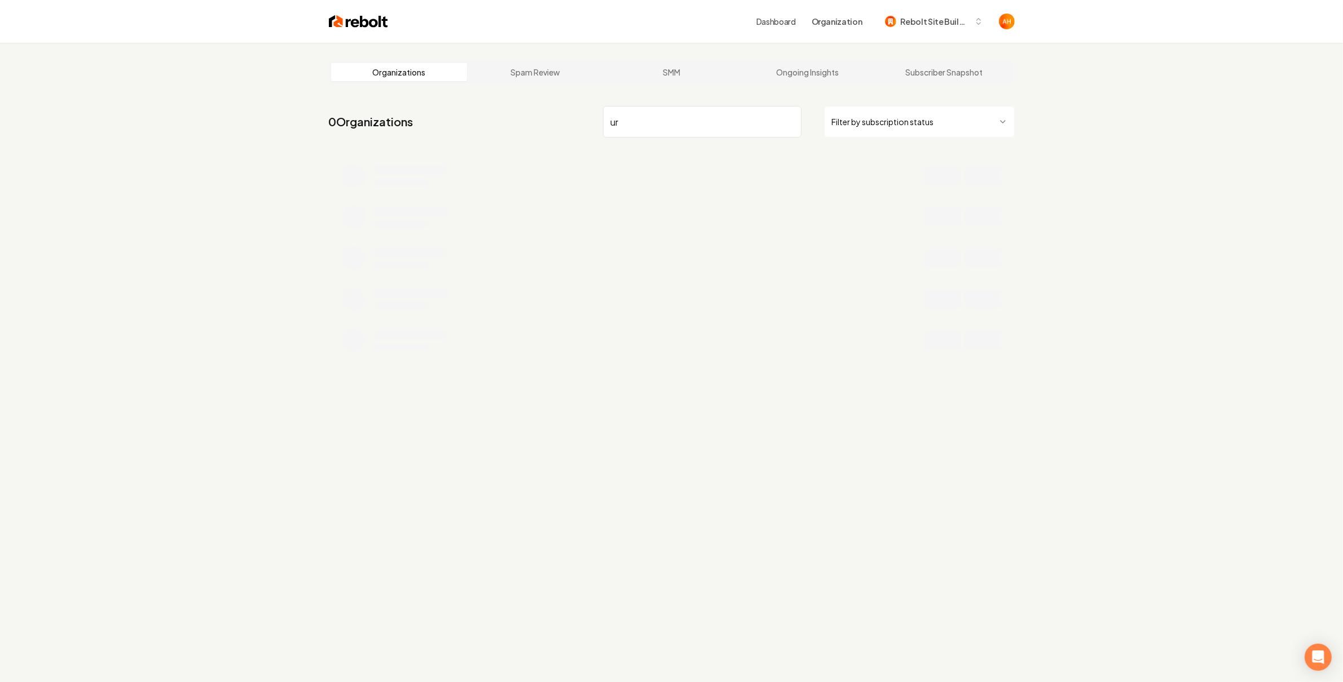 This screenshot has height=682, width=1343. Describe the element at coordinates (808, 72) in the screenshot. I see `a: Ongoing Insights` at that location.